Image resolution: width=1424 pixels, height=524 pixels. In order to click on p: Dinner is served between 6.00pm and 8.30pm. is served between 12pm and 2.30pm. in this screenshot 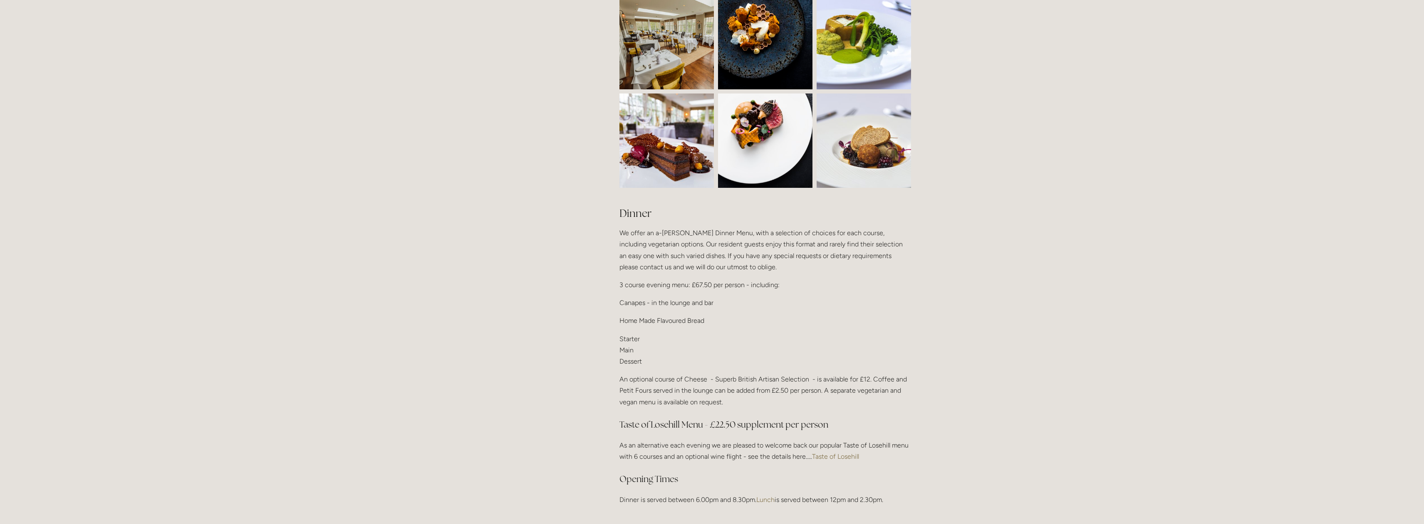, I will do `click(765, 500)`.